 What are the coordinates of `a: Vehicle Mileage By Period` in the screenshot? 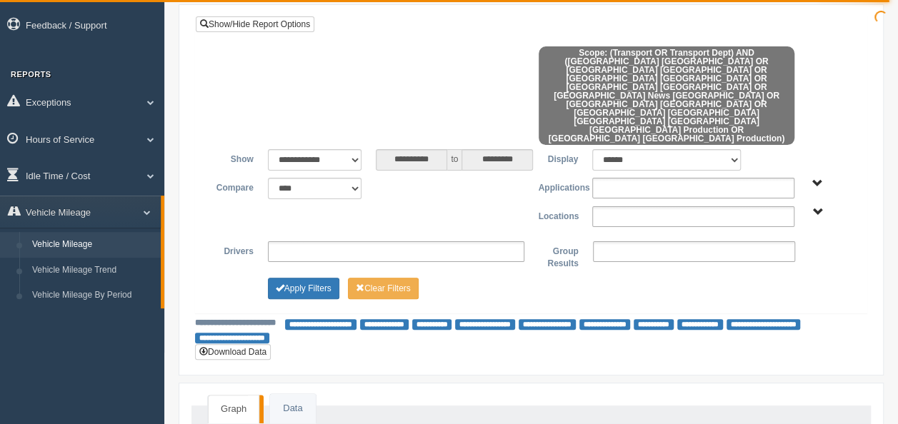 It's located at (93, 296).